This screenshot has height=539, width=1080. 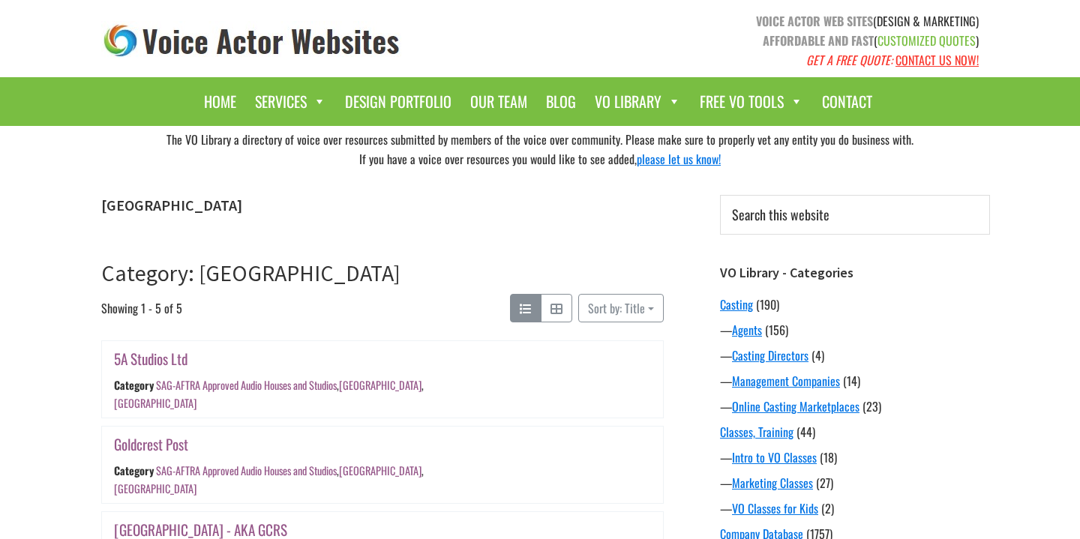 I want to click on a: Our Team, so click(x=499, y=101).